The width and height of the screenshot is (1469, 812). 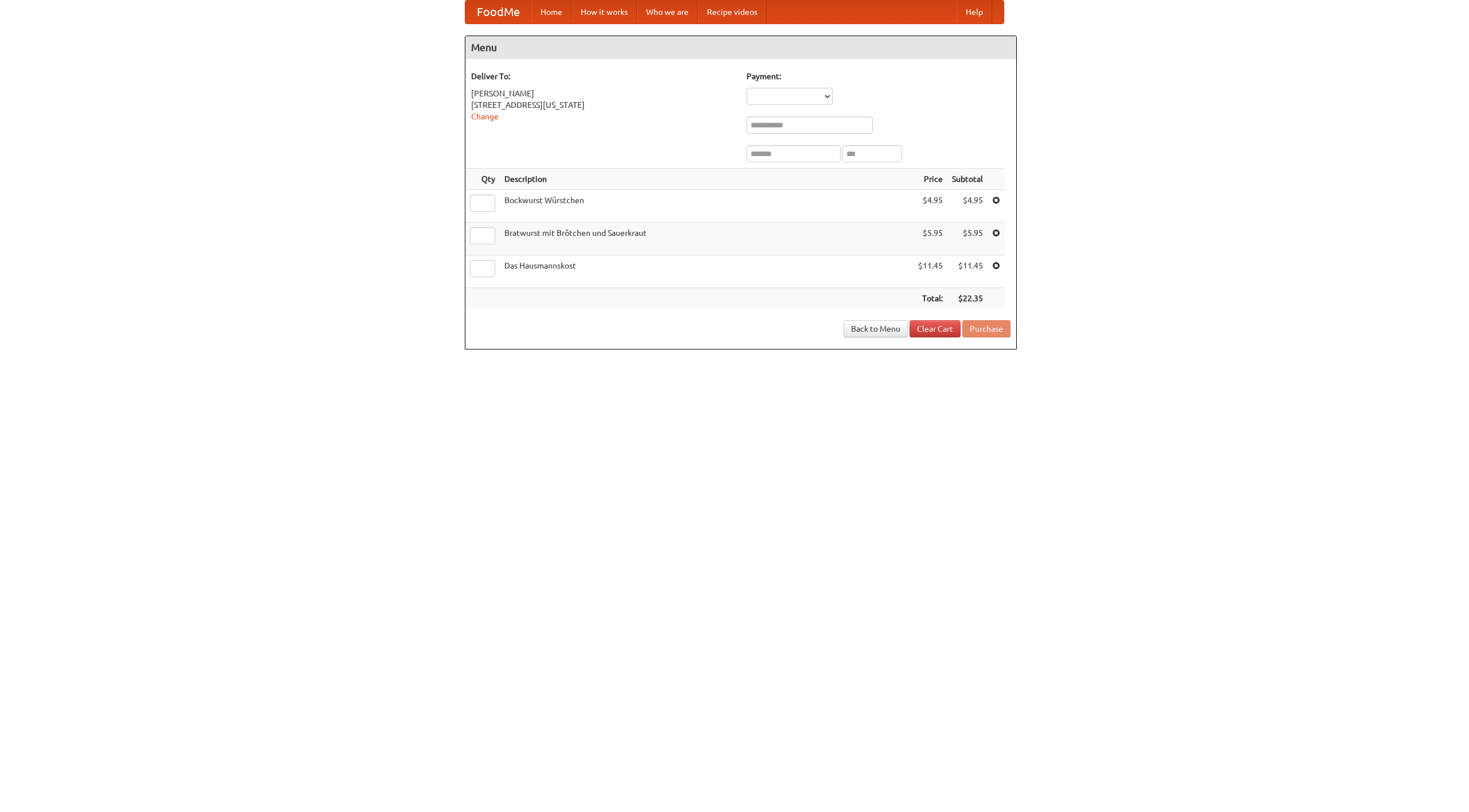 What do you see at coordinates (986, 328) in the screenshot?
I see `button: Purchase` at bounding box center [986, 328].